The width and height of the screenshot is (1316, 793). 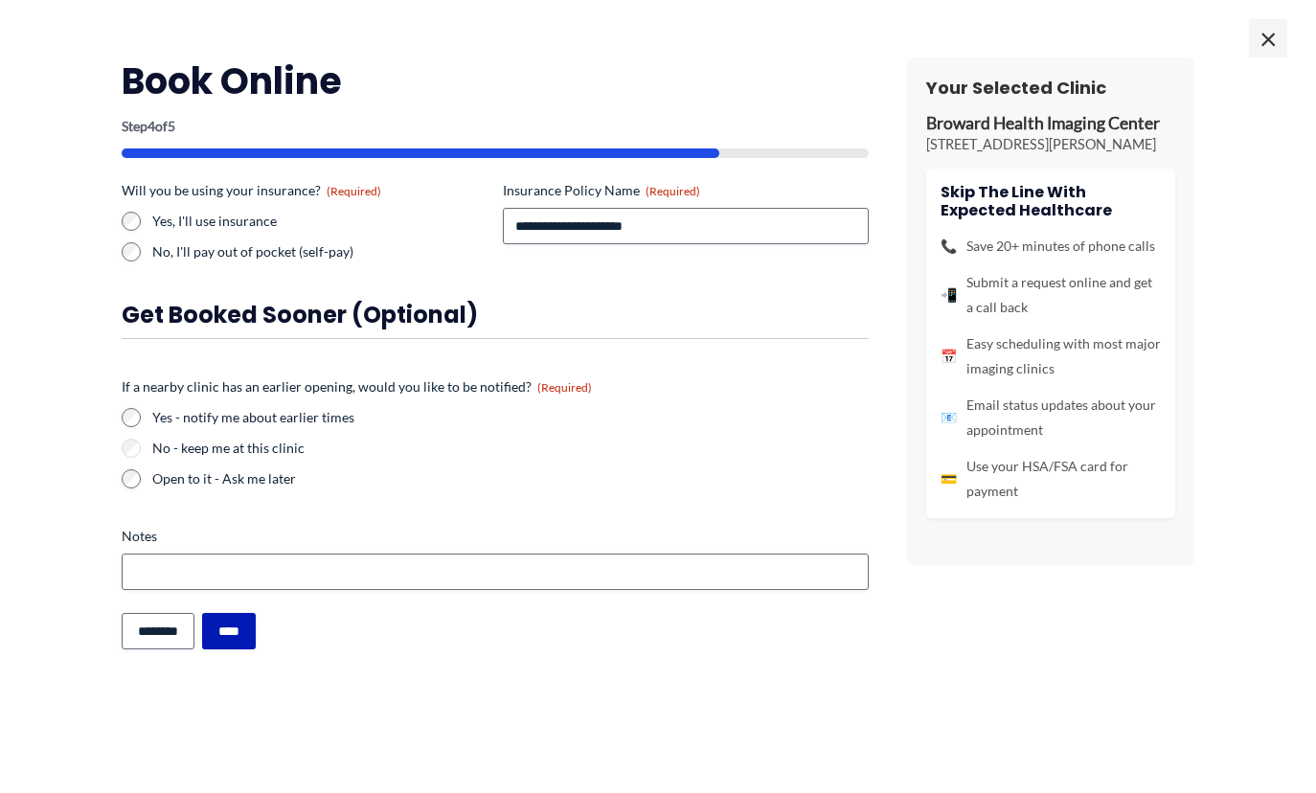 I want to click on span: 4, so click(x=151, y=125).